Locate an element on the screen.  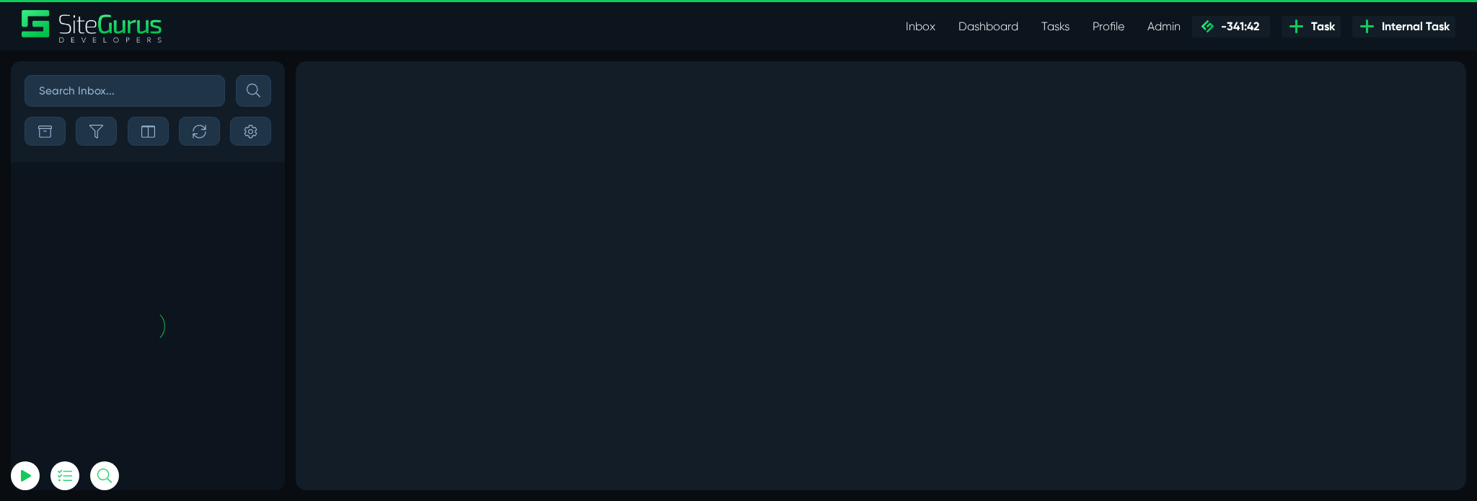
span: Internal Task is located at coordinates (1413, 27).